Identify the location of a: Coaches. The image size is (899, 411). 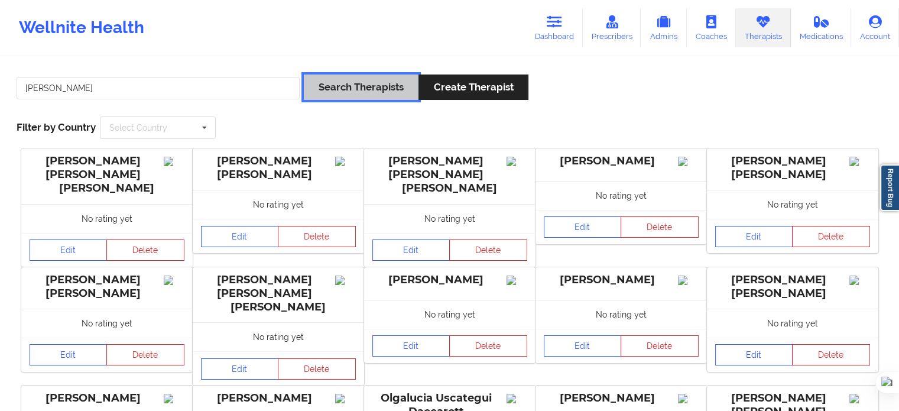
(711, 28).